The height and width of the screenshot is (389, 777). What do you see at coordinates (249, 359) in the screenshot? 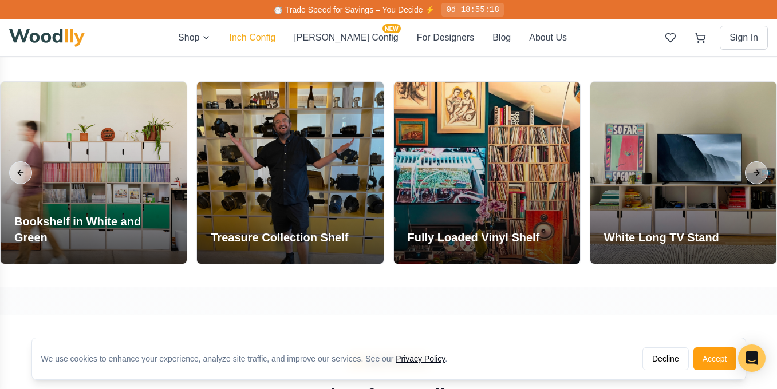
I see `div: We use cookies to enhance your experience, analyze site traffic, and improve our services. See our .` at bounding box center [249, 359].